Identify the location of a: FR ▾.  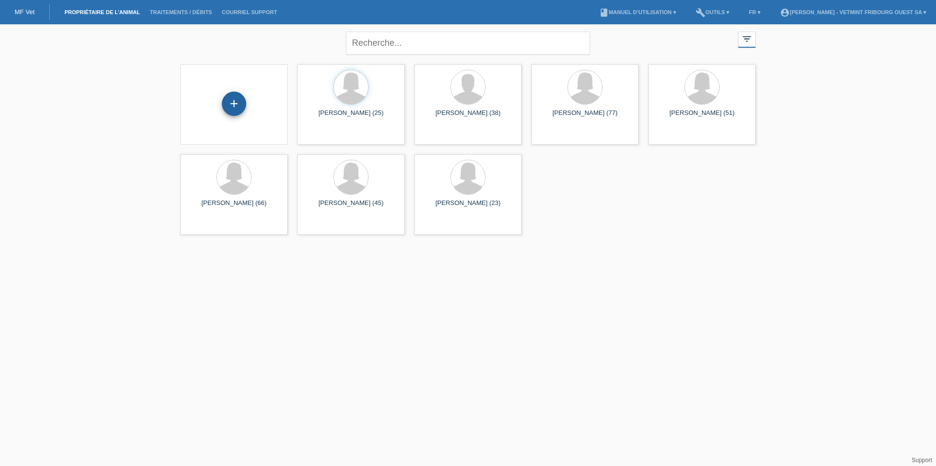
(754, 12).